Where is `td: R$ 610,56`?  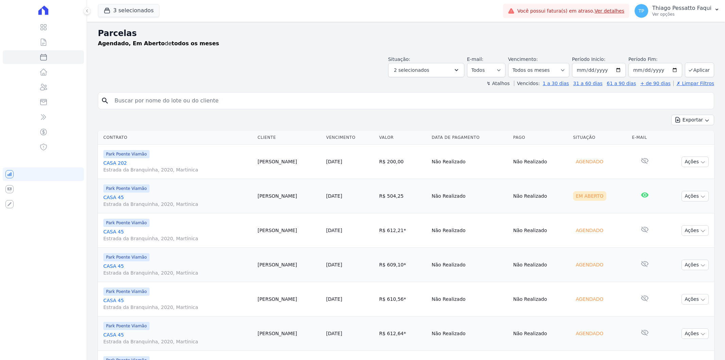 td: R$ 610,56 is located at coordinates (402, 299).